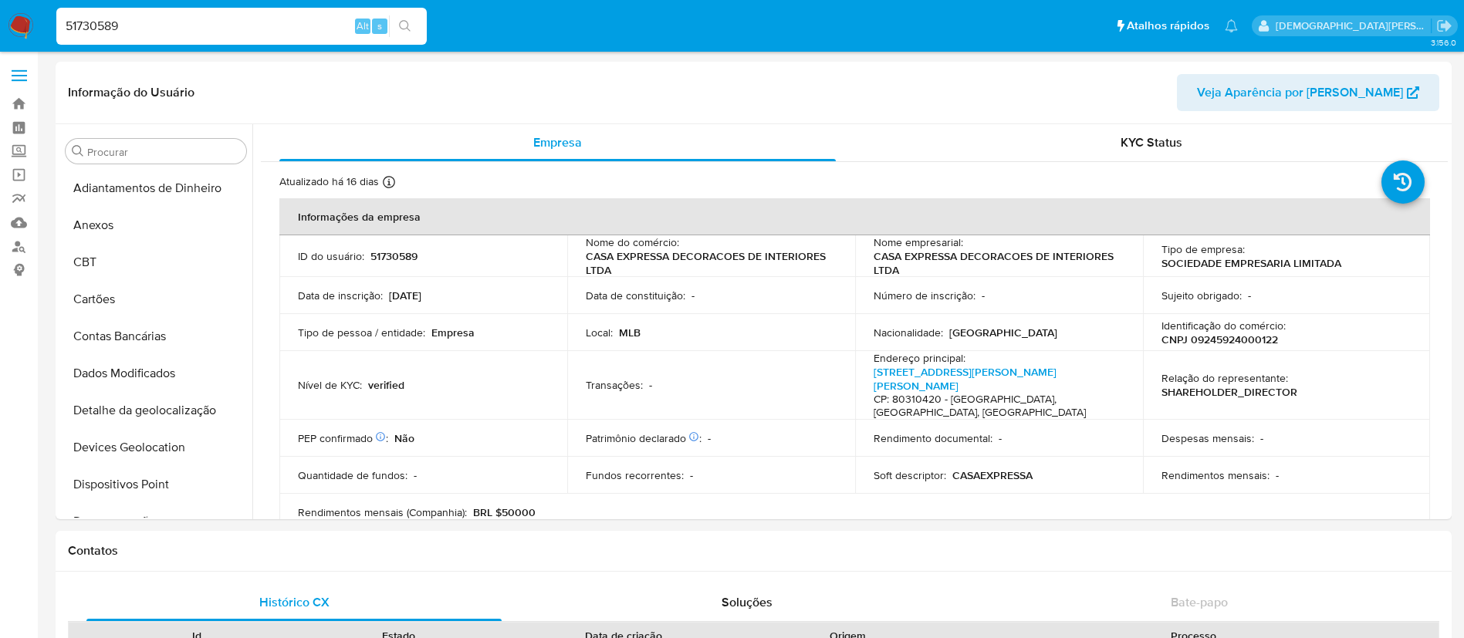 This screenshot has height=638, width=1464. What do you see at coordinates (156, 337) in the screenshot?
I see `button: Contas Bancárias` at bounding box center [156, 337].